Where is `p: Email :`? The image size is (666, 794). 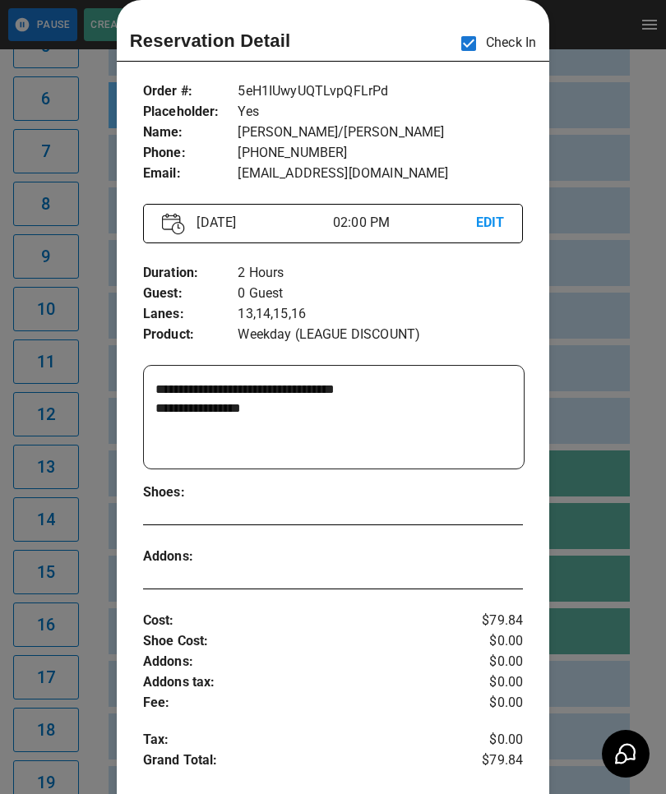 p: Email : is located at coordinates (191, 173).